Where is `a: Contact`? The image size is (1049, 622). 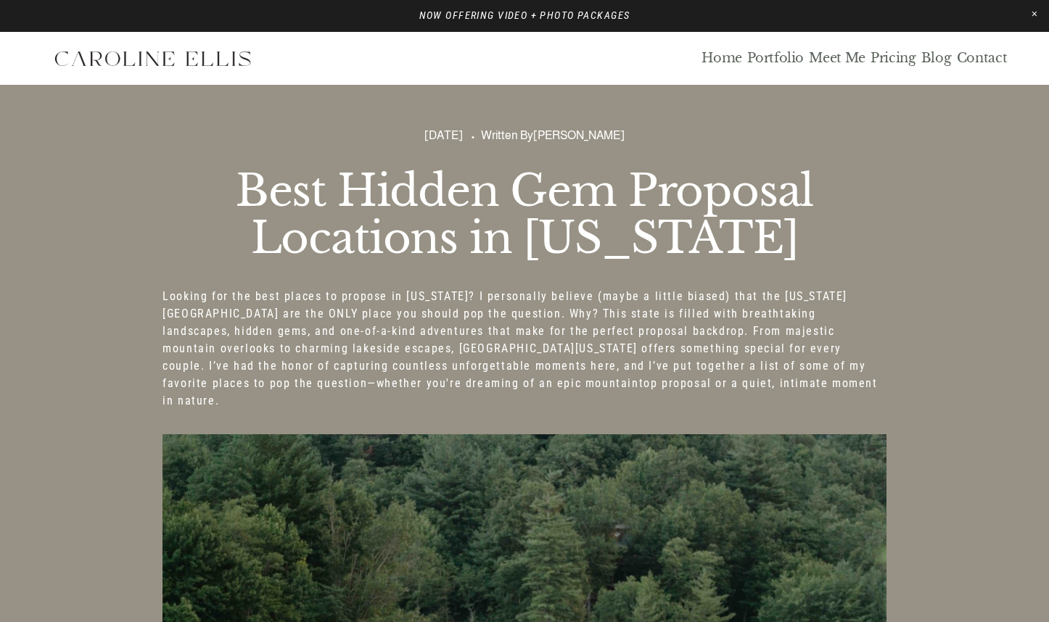 a: Contact is located at coordinates (982, 58).